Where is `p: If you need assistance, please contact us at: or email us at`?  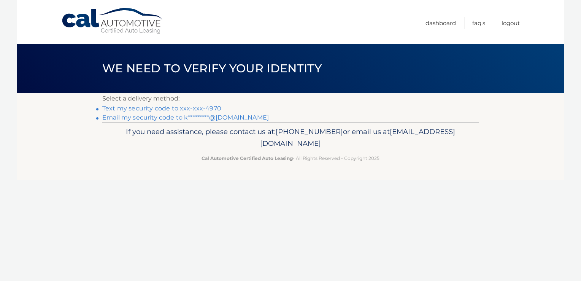
p: If you need assistance, please contact us at: or email us at is located at coordinates (291, 138).